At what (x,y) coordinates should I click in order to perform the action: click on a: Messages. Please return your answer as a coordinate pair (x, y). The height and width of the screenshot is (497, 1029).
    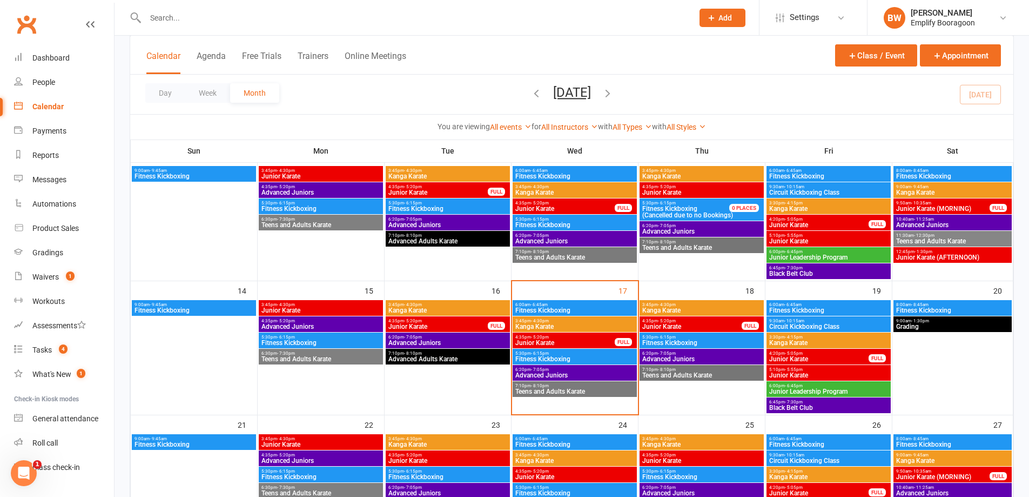
    Looking at the image, I should click on (64, 179).